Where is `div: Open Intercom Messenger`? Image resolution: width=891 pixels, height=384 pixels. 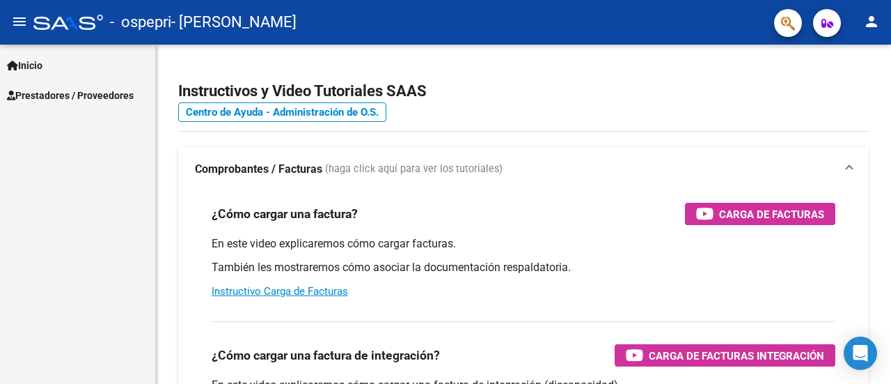 div: Open Intercom Messenger is located at coordinates (860, 353).